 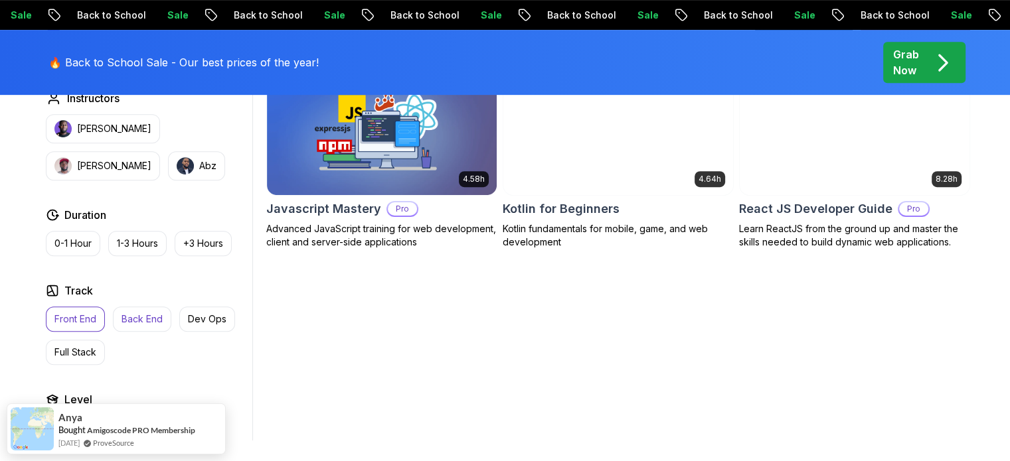 I want to click on a: ProveSource, so click(x=114, y=443).